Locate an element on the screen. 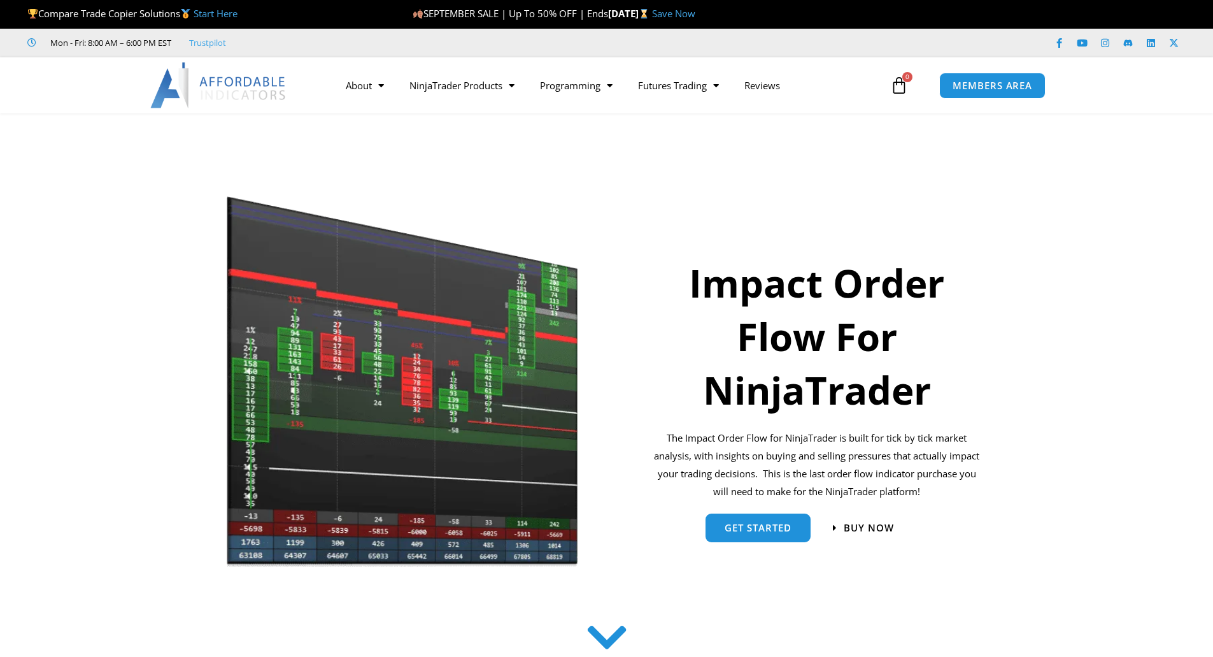 This screenshot has width=1213, height=657. a: Programming is located at coordinates (576, 85).